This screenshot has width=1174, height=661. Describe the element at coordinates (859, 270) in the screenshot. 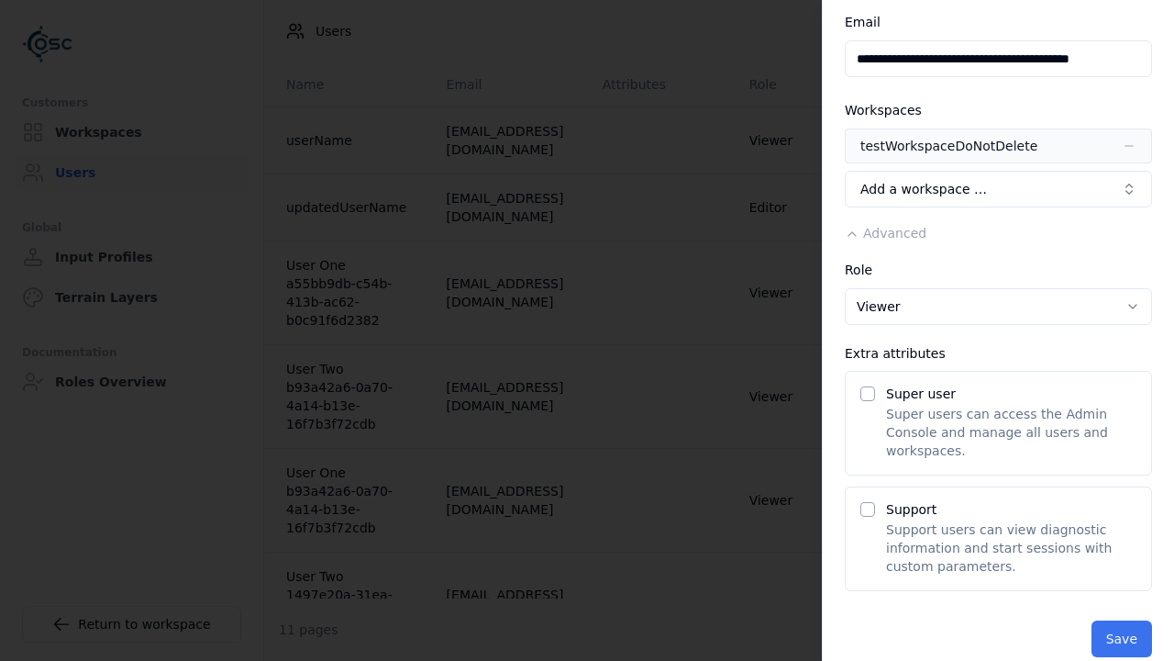

I see `label: Role` at that location.